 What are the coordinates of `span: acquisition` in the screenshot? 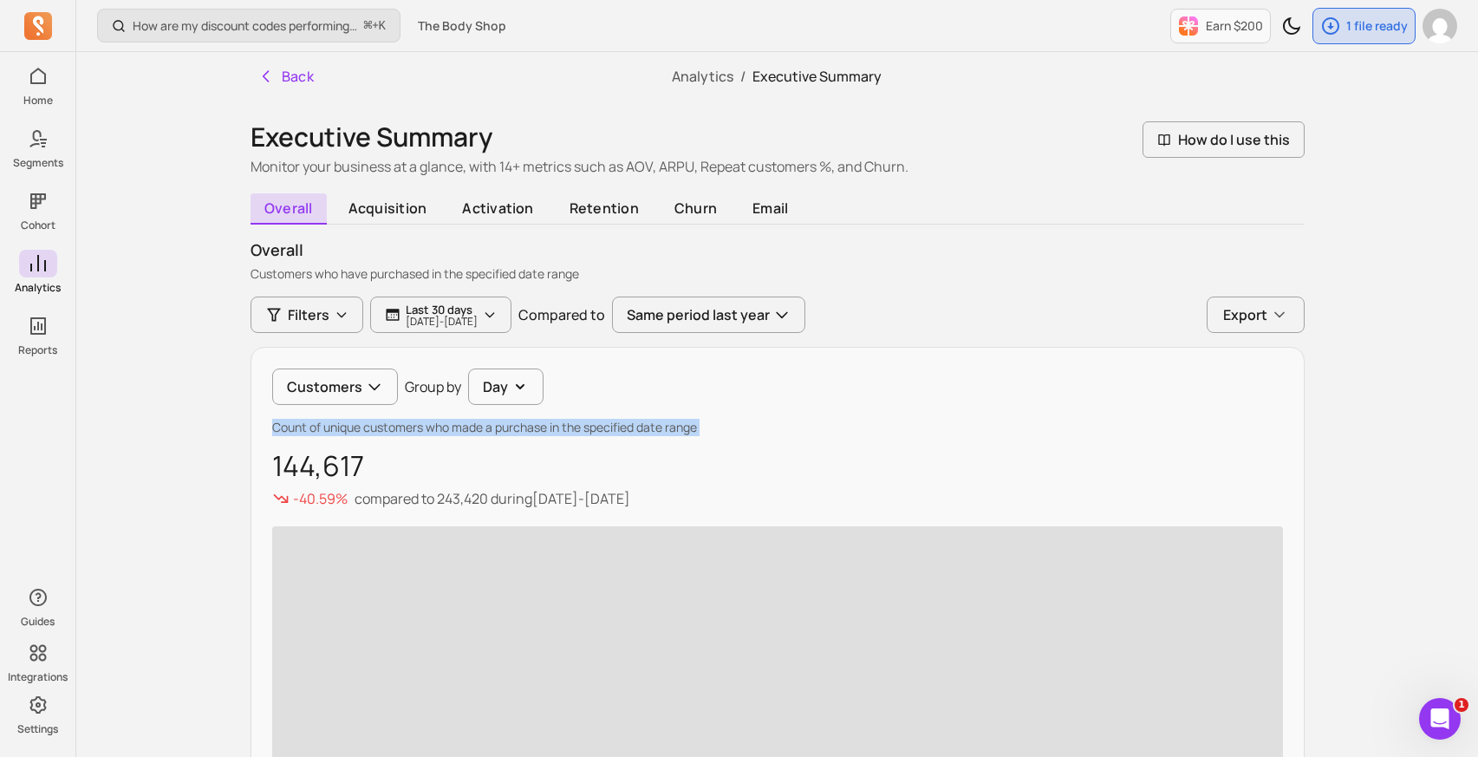 It's located at (388, 208).